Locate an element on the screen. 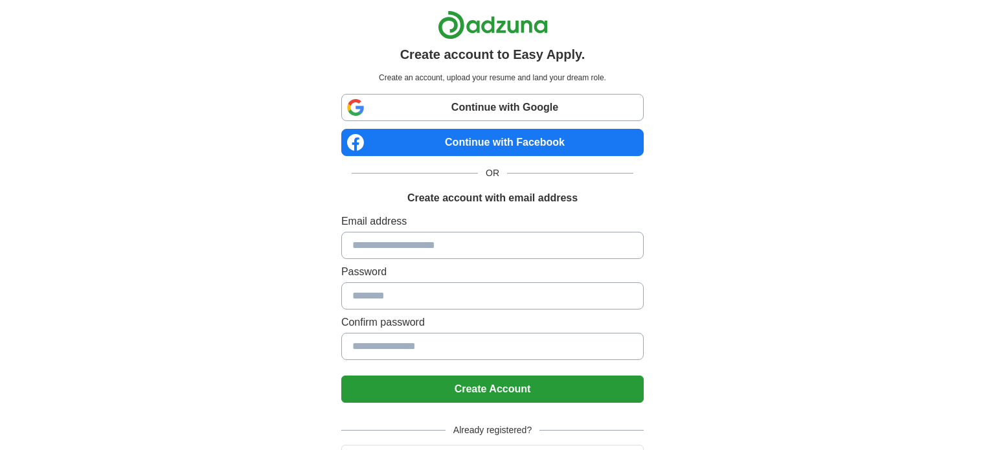  label: Email address is located at coordinates (492, 221).